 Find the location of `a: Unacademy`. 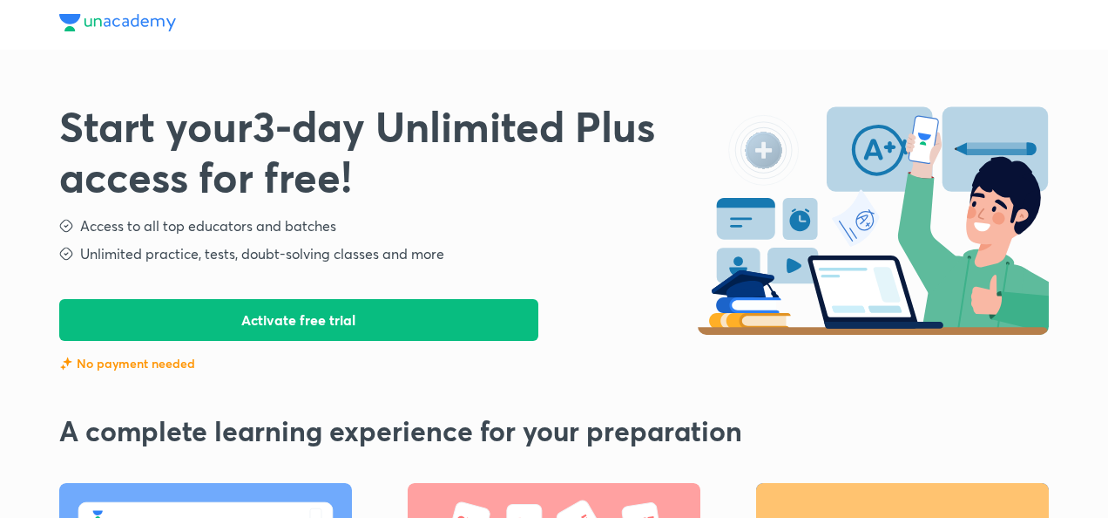

a: Unacademy is located at coordinates (118, 24).